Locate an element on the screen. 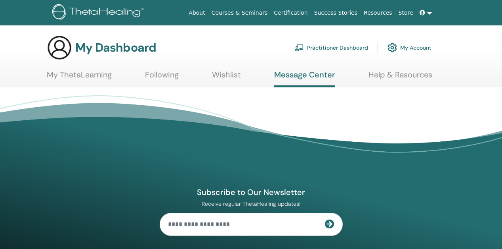  img: generic-user-icon.jpg is located at coordinates (59, 48).